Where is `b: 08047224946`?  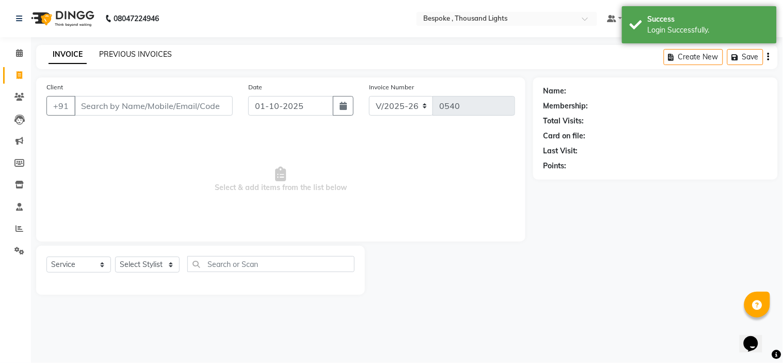 b: 08047224946 is located at coordinates (136, 19).